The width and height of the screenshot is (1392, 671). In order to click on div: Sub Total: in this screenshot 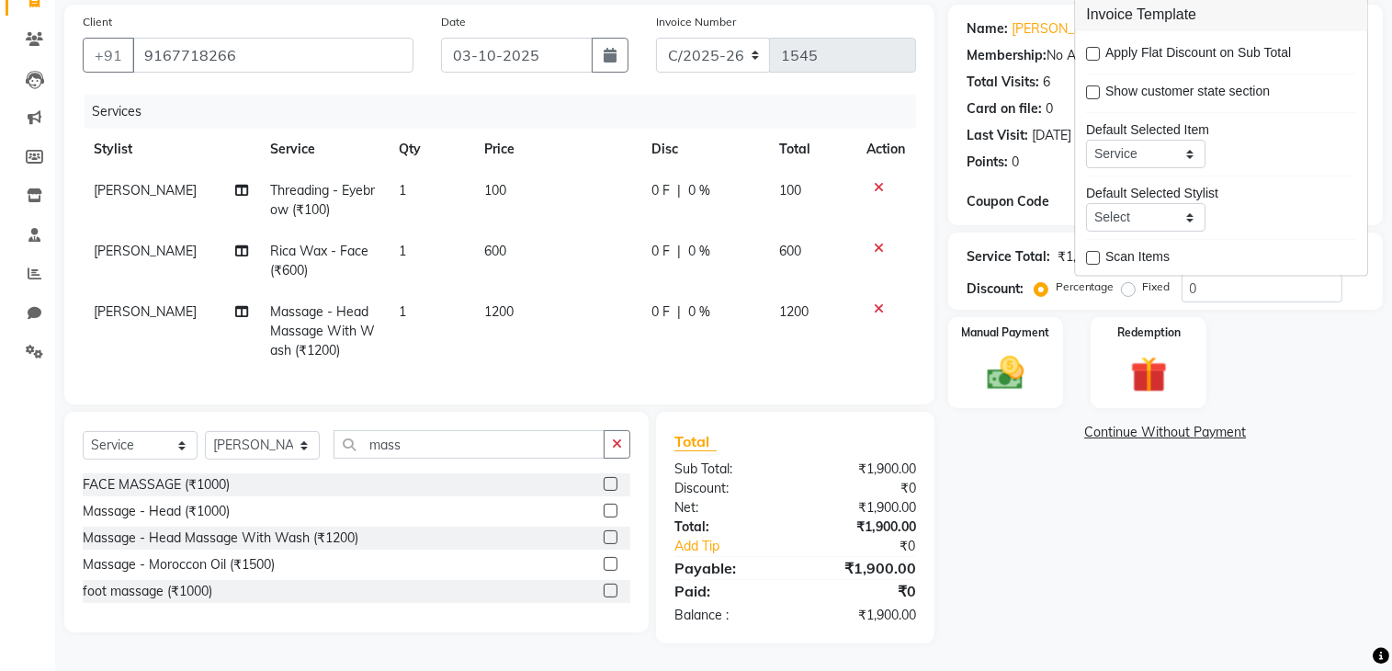, I will do `click(728, 468)`.